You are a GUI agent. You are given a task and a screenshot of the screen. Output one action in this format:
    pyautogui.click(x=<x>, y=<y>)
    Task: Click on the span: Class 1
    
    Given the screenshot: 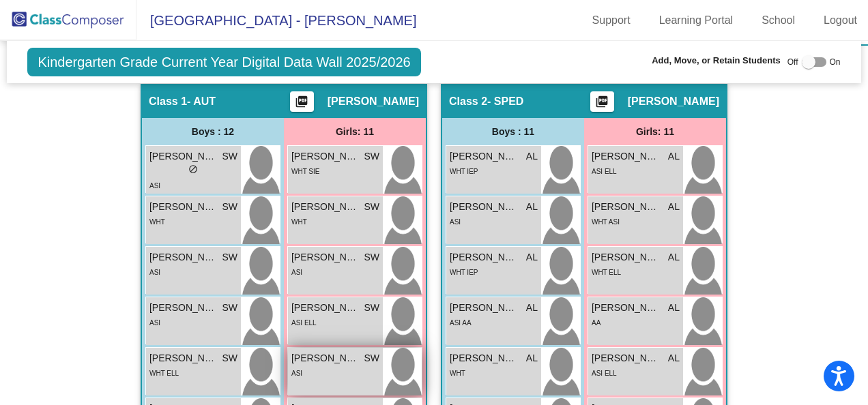 What is the action you would take?
    pyautogui.click(x=168, y=102)
    